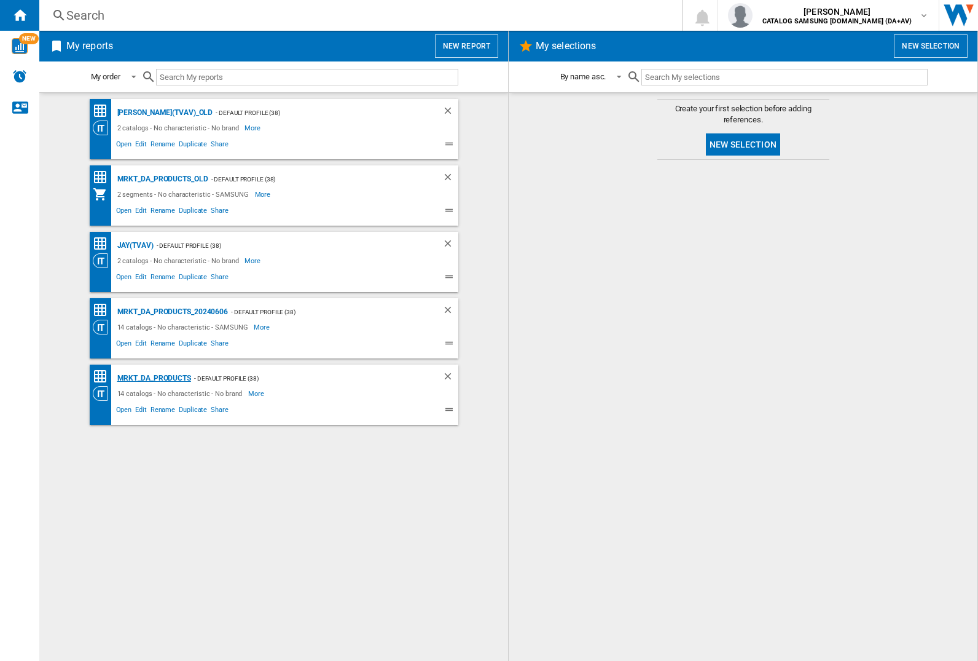  I want to click on div: MRKT_DA_PRODUCTS_OLD, so click(161, 179).